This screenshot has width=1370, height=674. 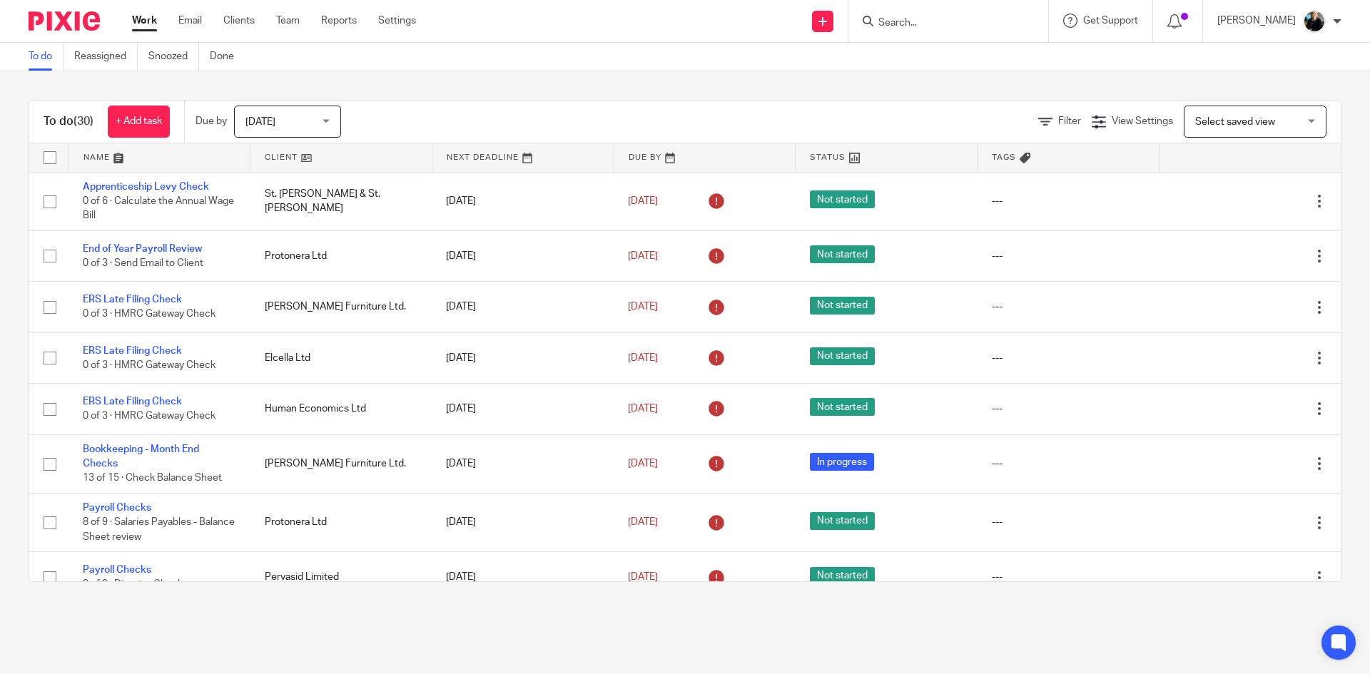 I want to click on a: Reports, so click(x=339, y=21).